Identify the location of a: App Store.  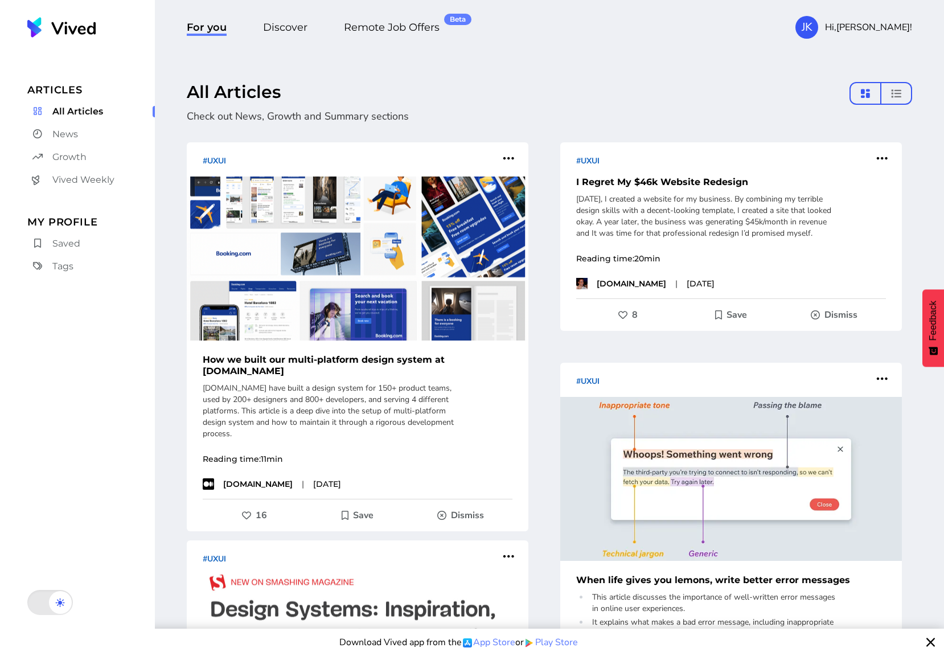
(488, 642).